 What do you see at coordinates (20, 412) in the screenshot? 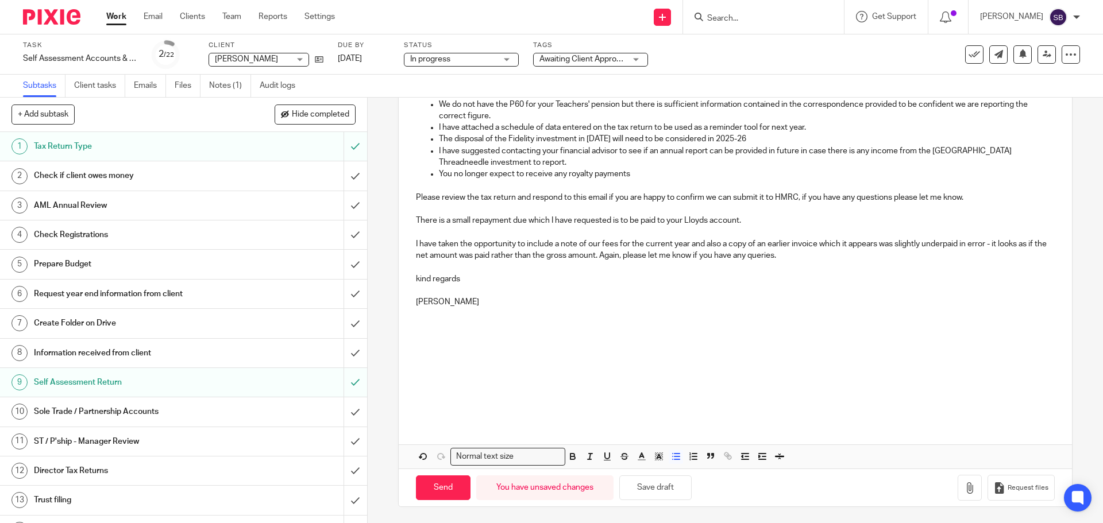
I see `div: 10` at bounding box center [20, 412].